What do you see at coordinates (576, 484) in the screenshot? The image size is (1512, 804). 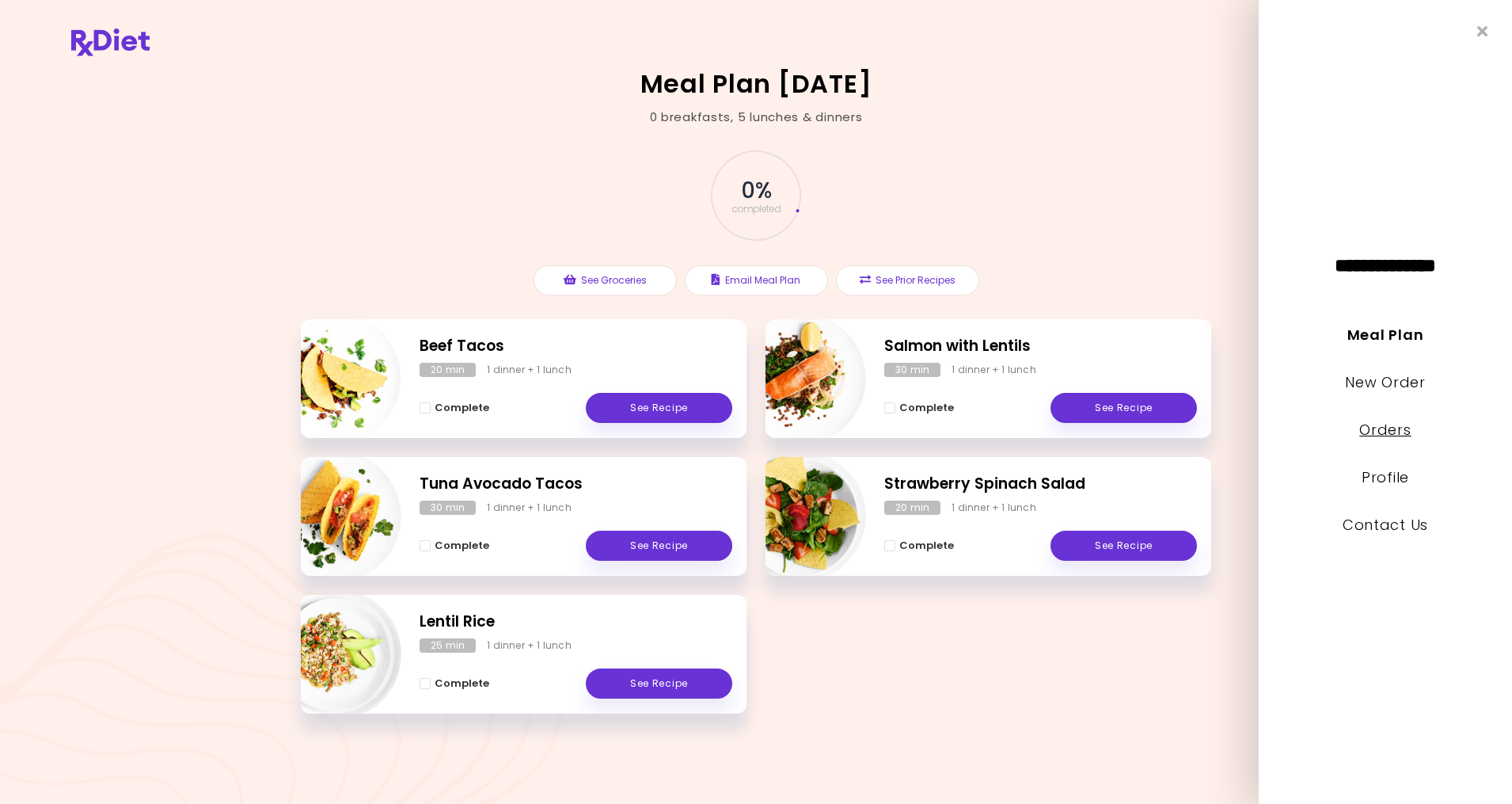 I see `h2: Tuna Avocado Tacos` at bounding box center [576, 484].